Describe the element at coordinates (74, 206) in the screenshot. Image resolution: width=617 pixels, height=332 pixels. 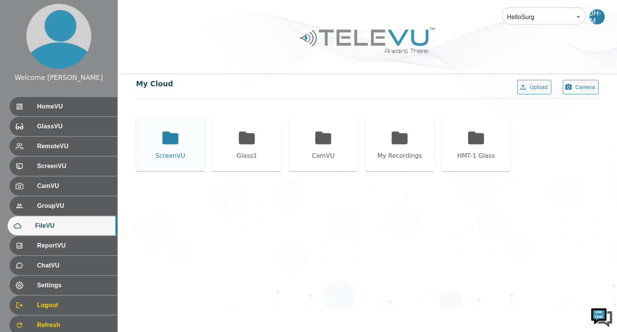
I see `span: GroupVU` at that location.